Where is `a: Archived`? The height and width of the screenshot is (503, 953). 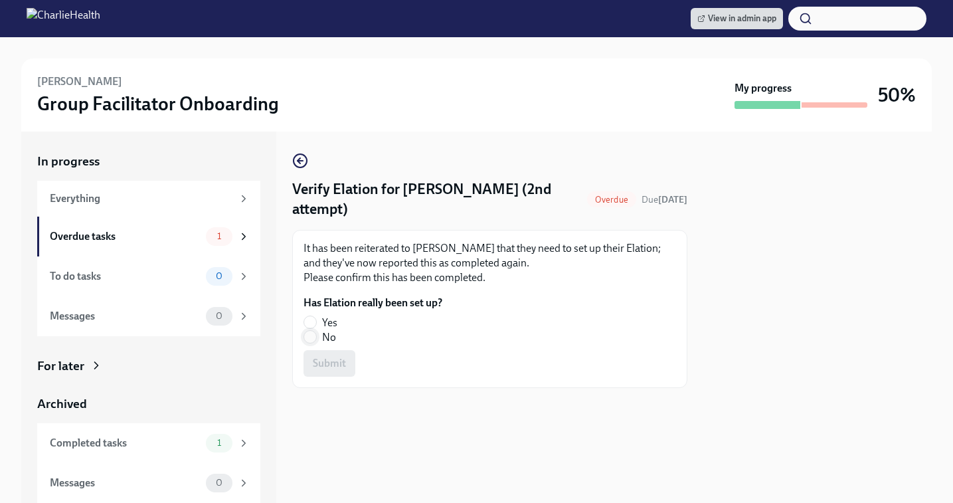
a: Archived is located at coordinates (149, 404).